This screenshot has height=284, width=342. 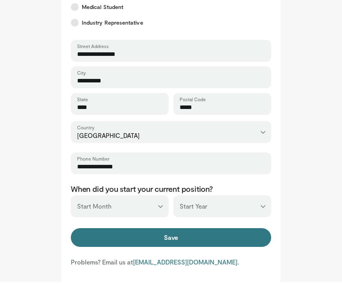 What do you see at coordinates (81, 75) in the screenshot?
I see `label: City` at bounding box center [81, 75].